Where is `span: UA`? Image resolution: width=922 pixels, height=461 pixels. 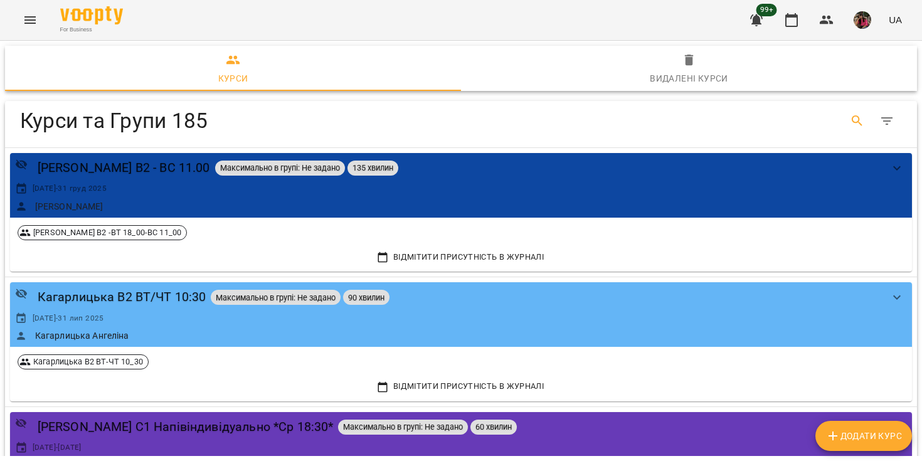 span: UA is located at coordinates (895, 19).